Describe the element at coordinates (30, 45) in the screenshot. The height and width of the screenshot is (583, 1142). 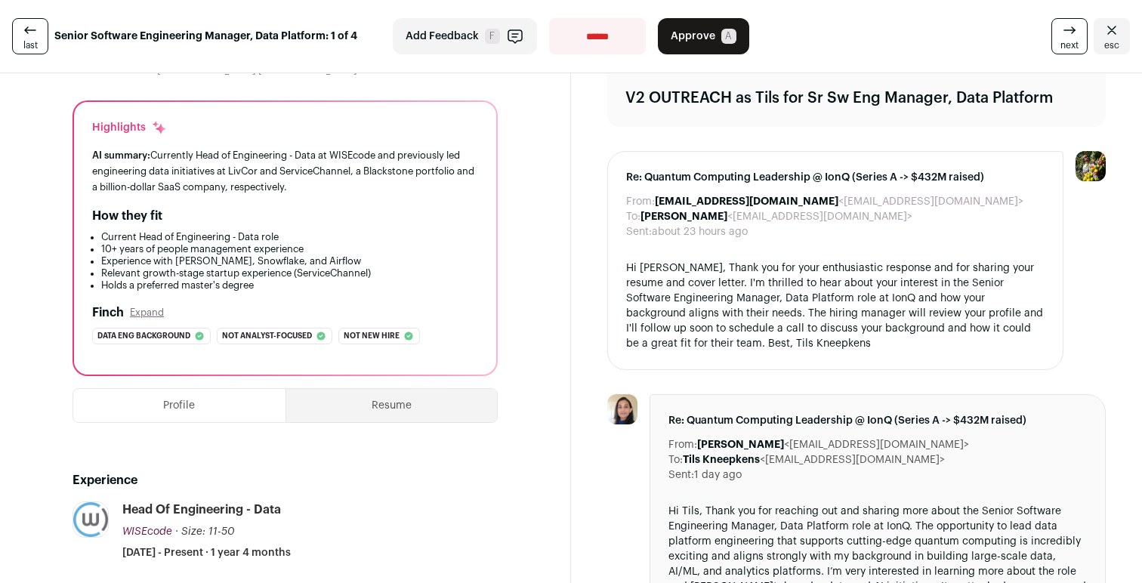
I see `span: last` at that location.